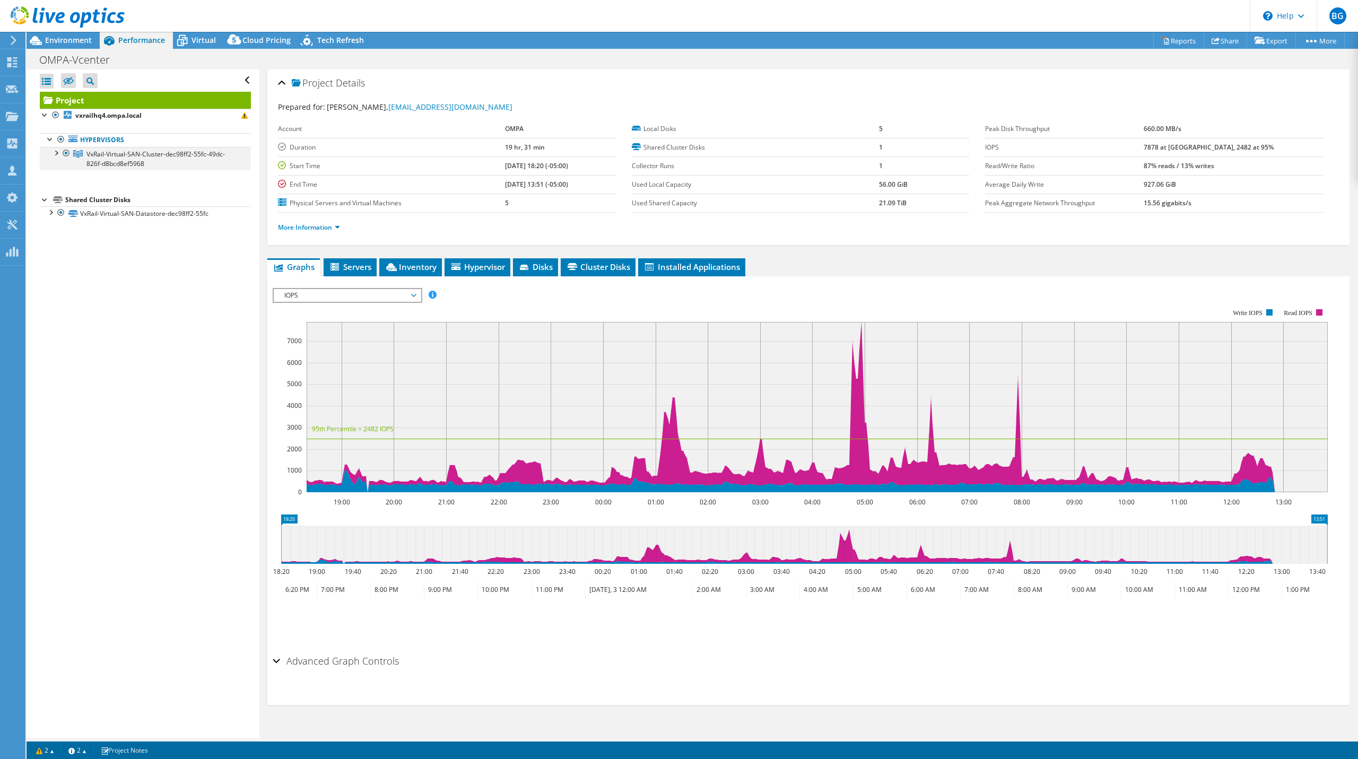 This screenshot has height=759, width=1358. What do you see at coordinates (145, 213) in the screenshot?
I see `a: VxRail-Virtual-SAN-Datastore-dec98ff2-55fc` at bounding box center [145, 213].